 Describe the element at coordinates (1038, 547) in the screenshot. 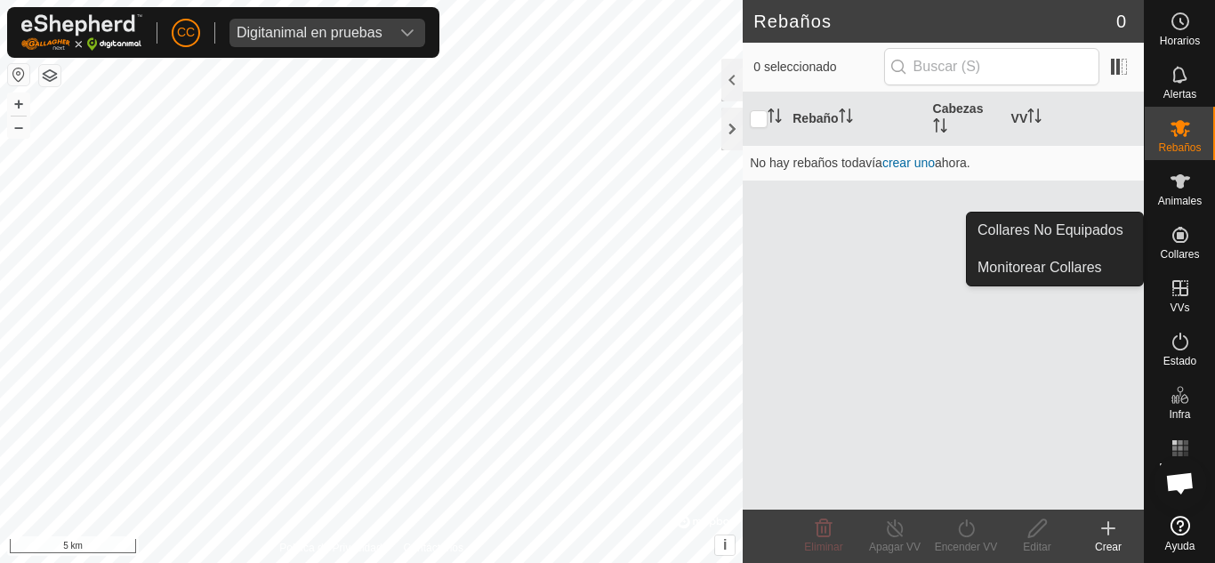

I see `div: Editar` at that location.